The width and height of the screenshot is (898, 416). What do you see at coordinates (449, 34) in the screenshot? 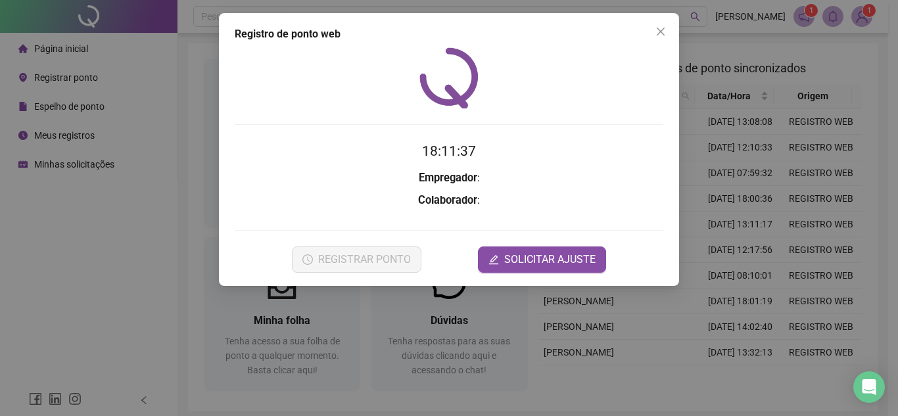
I see `div: Registro de ponto web` at bounding box center [449, 34].